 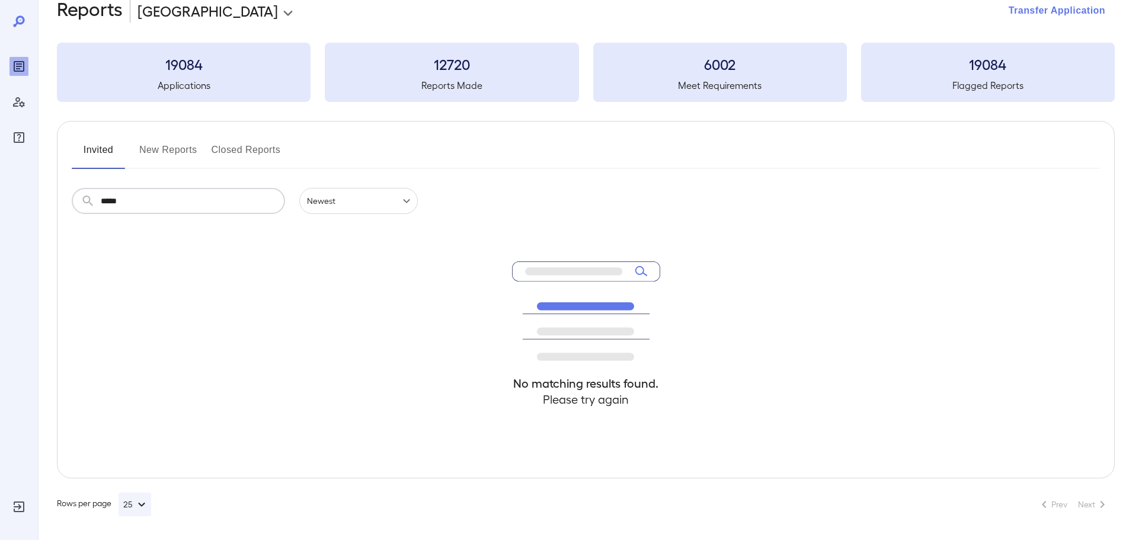 What do you see at coordinates (104, 504) in the screenshot?
I see `div: Rows per page` at bounding box center [104, 504].